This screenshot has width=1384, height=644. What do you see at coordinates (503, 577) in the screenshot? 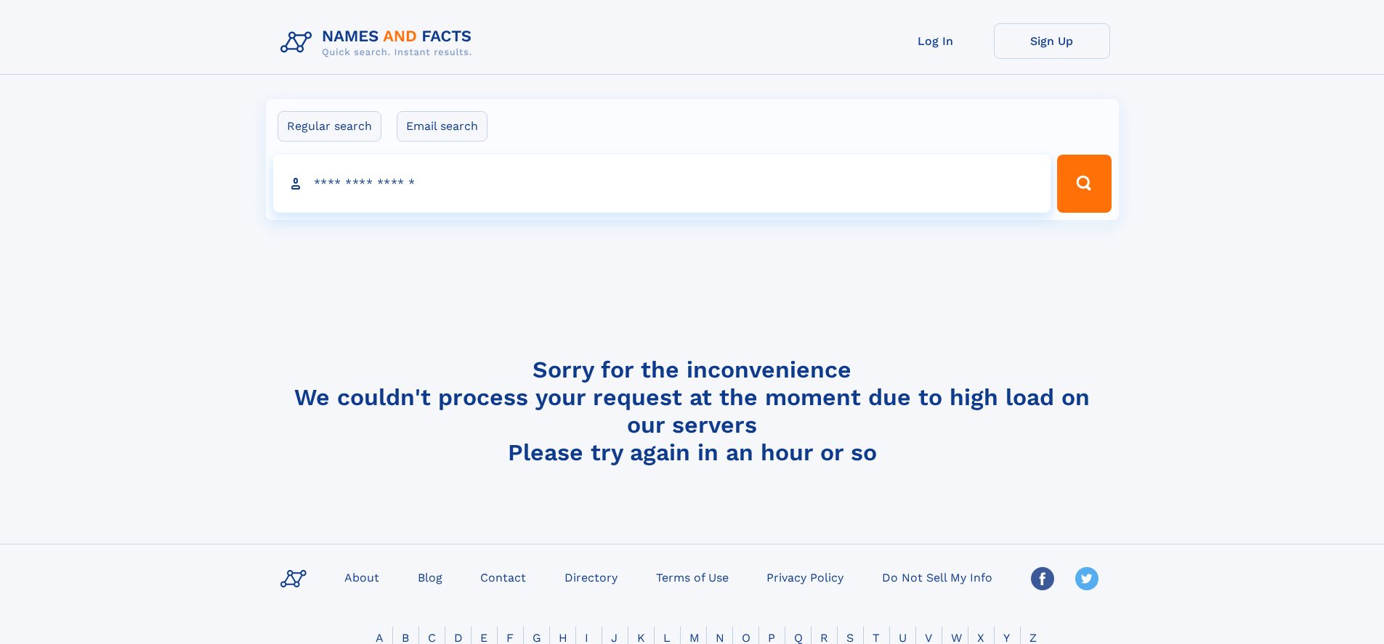
I see `a: Contact` at bounding box center [503, 577].